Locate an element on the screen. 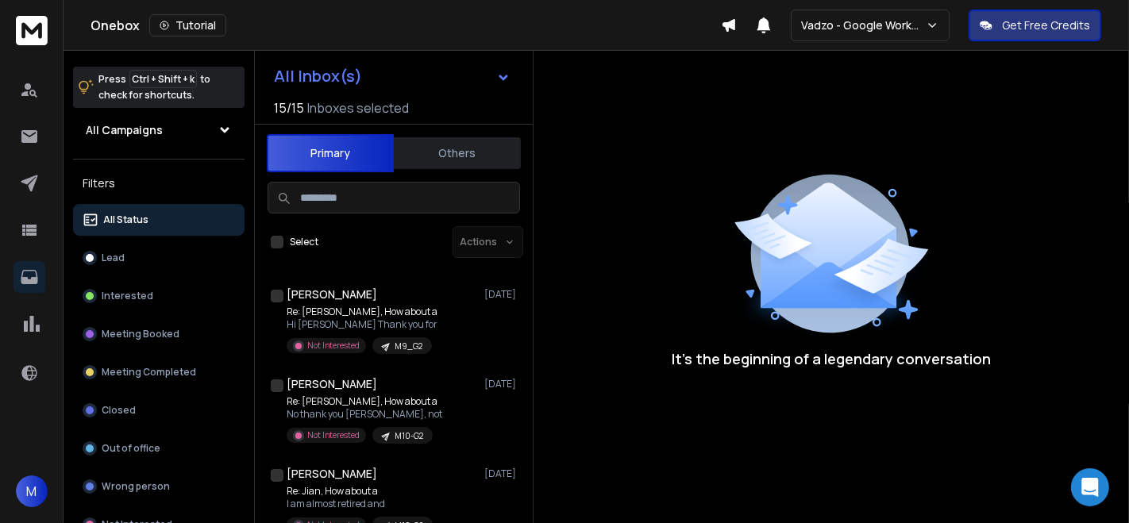 The image size is (1129, 523). button: Meeting Completed is located at coordinates (159, 372).